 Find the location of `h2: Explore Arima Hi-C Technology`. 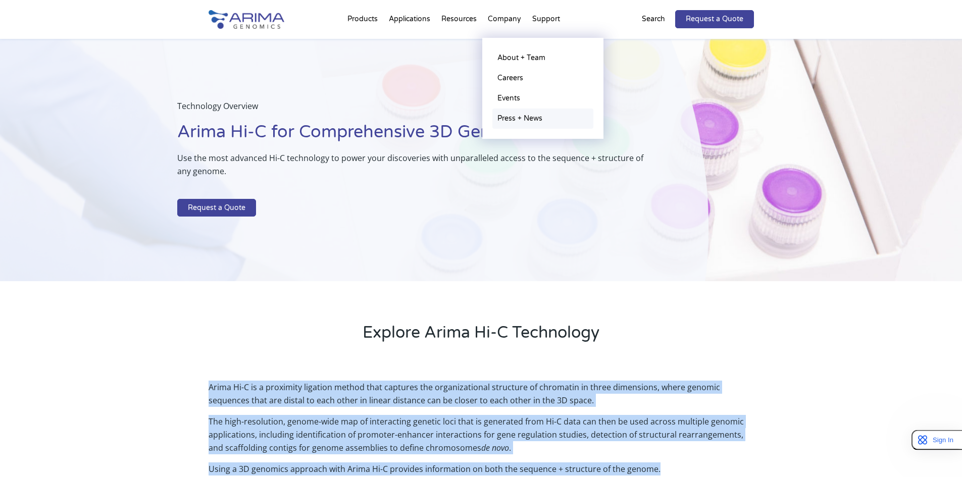

h2: Explore Arima Hi-C Technology is located at coordinates (481, 337).